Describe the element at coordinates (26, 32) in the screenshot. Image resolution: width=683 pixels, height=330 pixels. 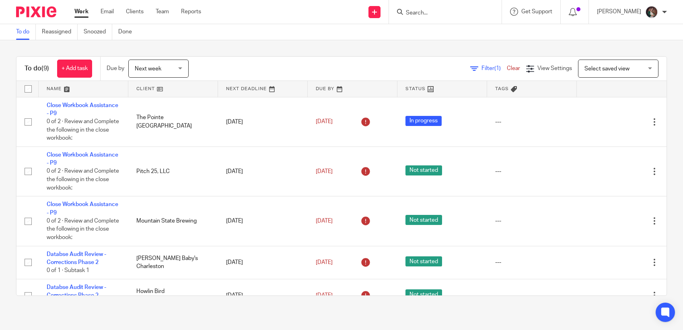
I see `a: To do` at that location.